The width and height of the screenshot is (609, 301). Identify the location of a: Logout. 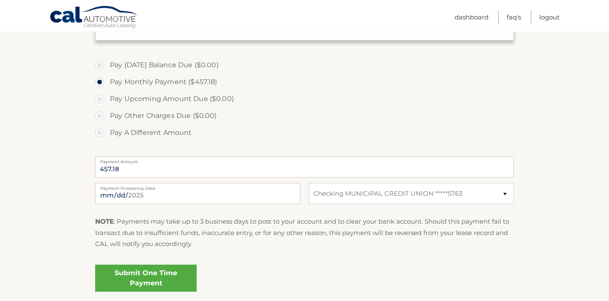
(550, 17).